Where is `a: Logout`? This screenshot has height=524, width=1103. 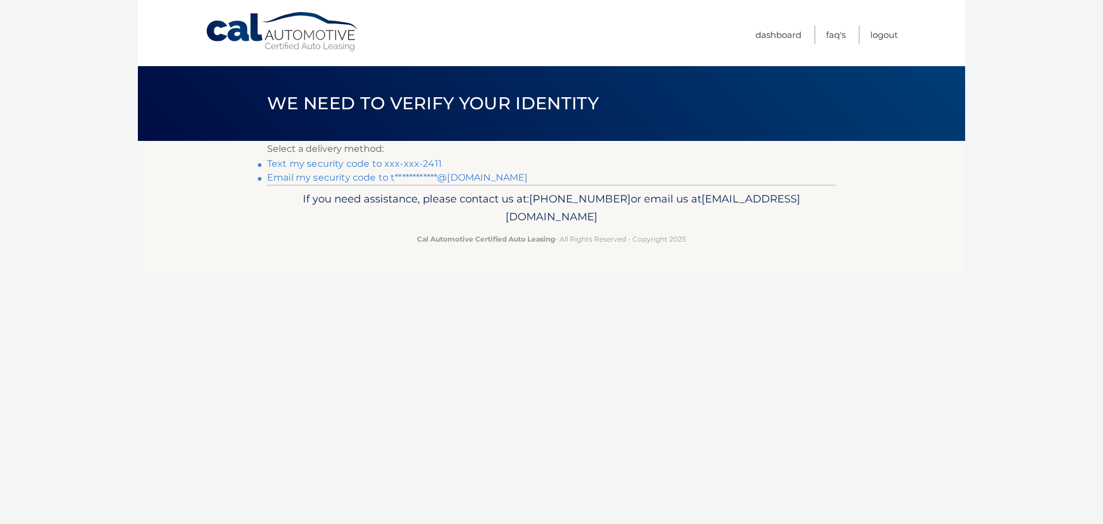 a: Logout is located at coordinates (884, 34).